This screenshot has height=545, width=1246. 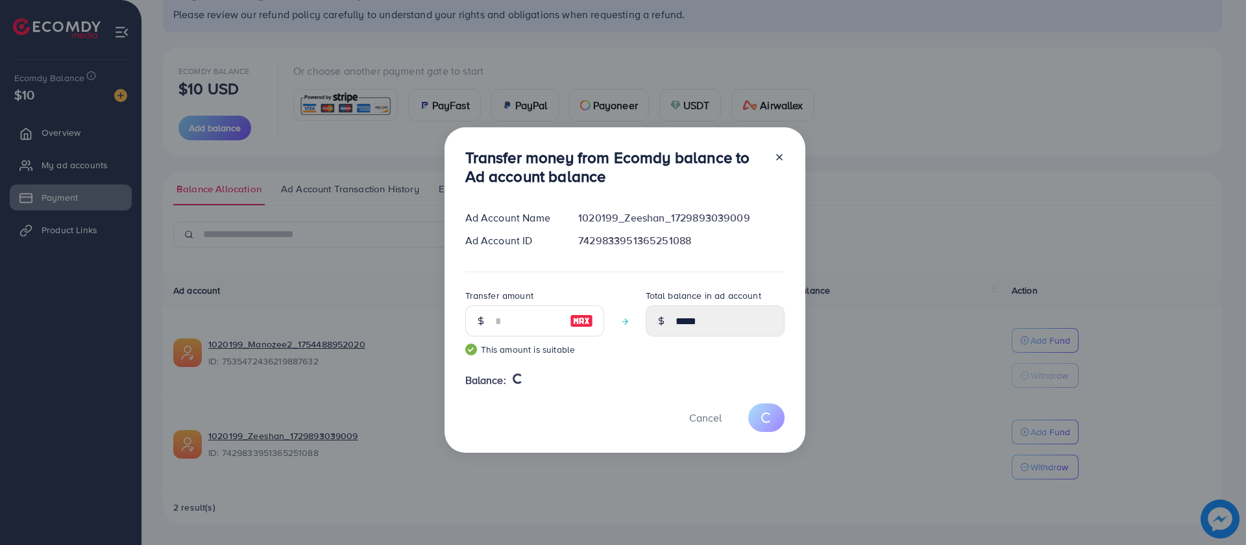 I want to click on div: 1020199_Zeeshan_1729893039009, so click(x=681, y=217).